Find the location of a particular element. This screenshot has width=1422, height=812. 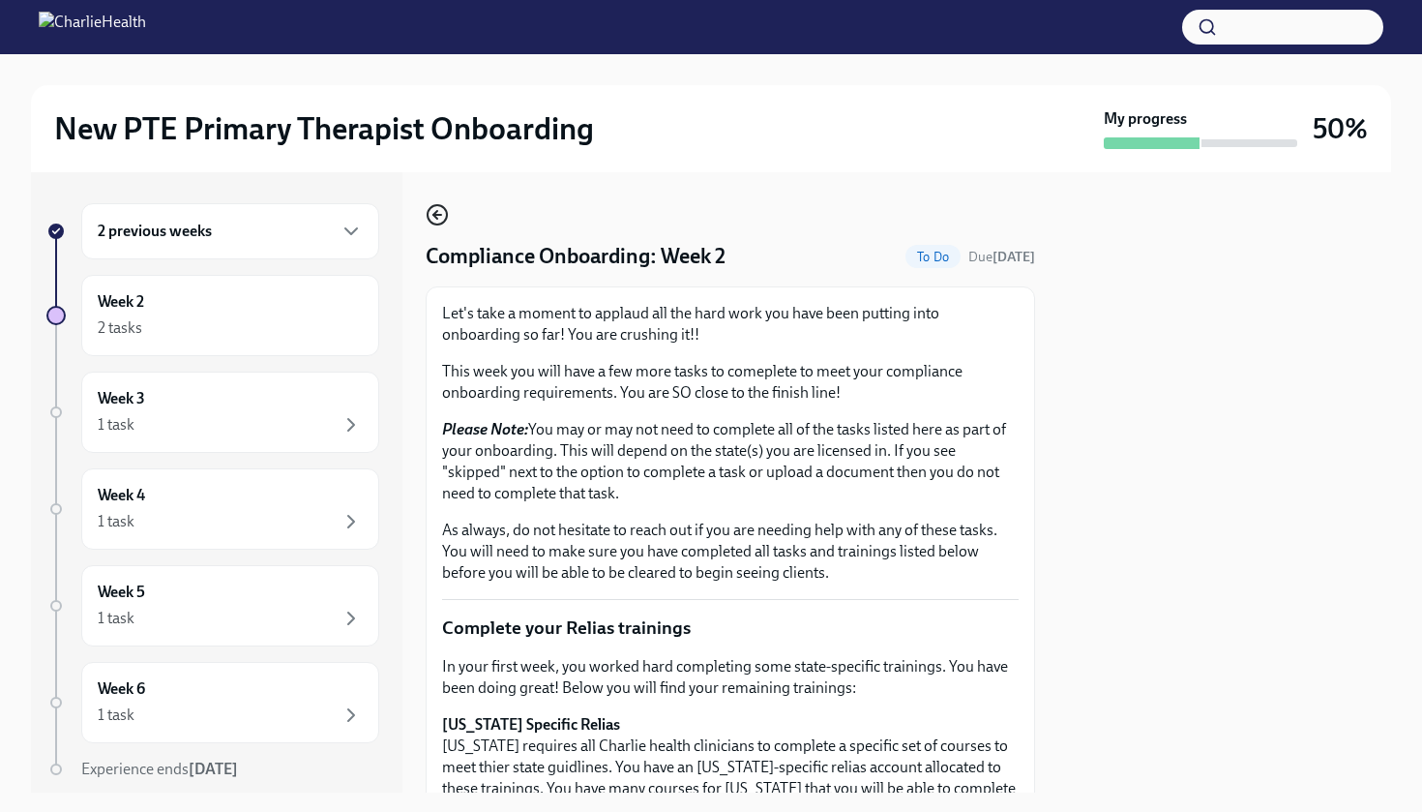

div: 2 previous weeks is located at coordinates (230, 231).